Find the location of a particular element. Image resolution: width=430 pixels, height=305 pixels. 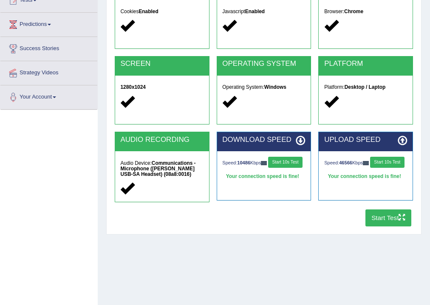

strong: Windows is located at coordinates (275, 87).